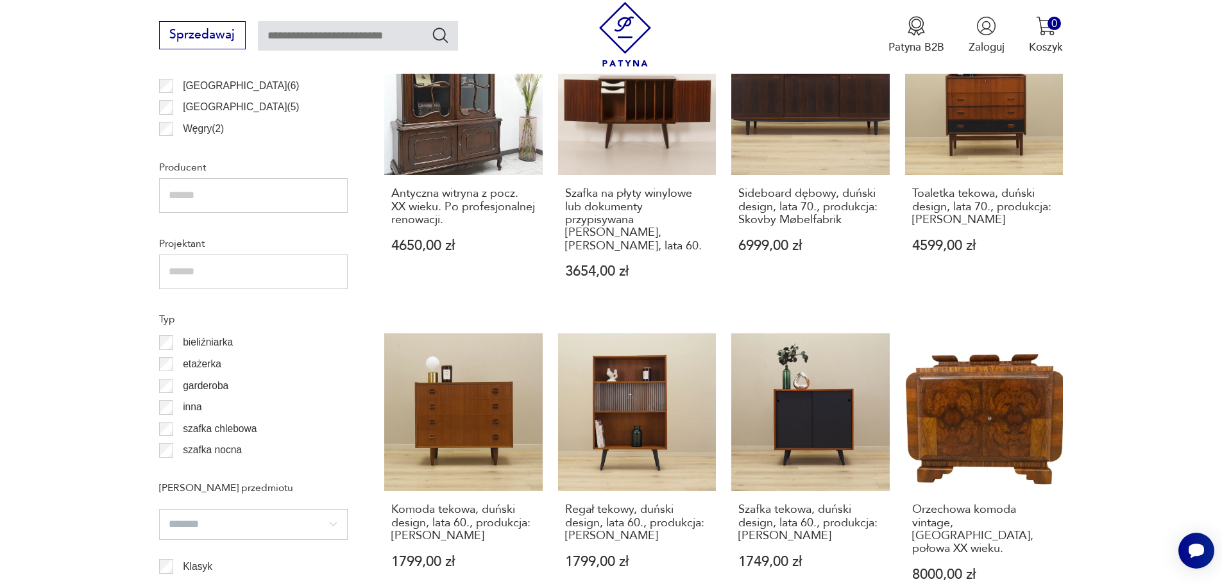  What do you see at coordinates (1046, 26) in the screenshot?
I see `img: Ikona koszyka` at bounding box center [1046, 26].